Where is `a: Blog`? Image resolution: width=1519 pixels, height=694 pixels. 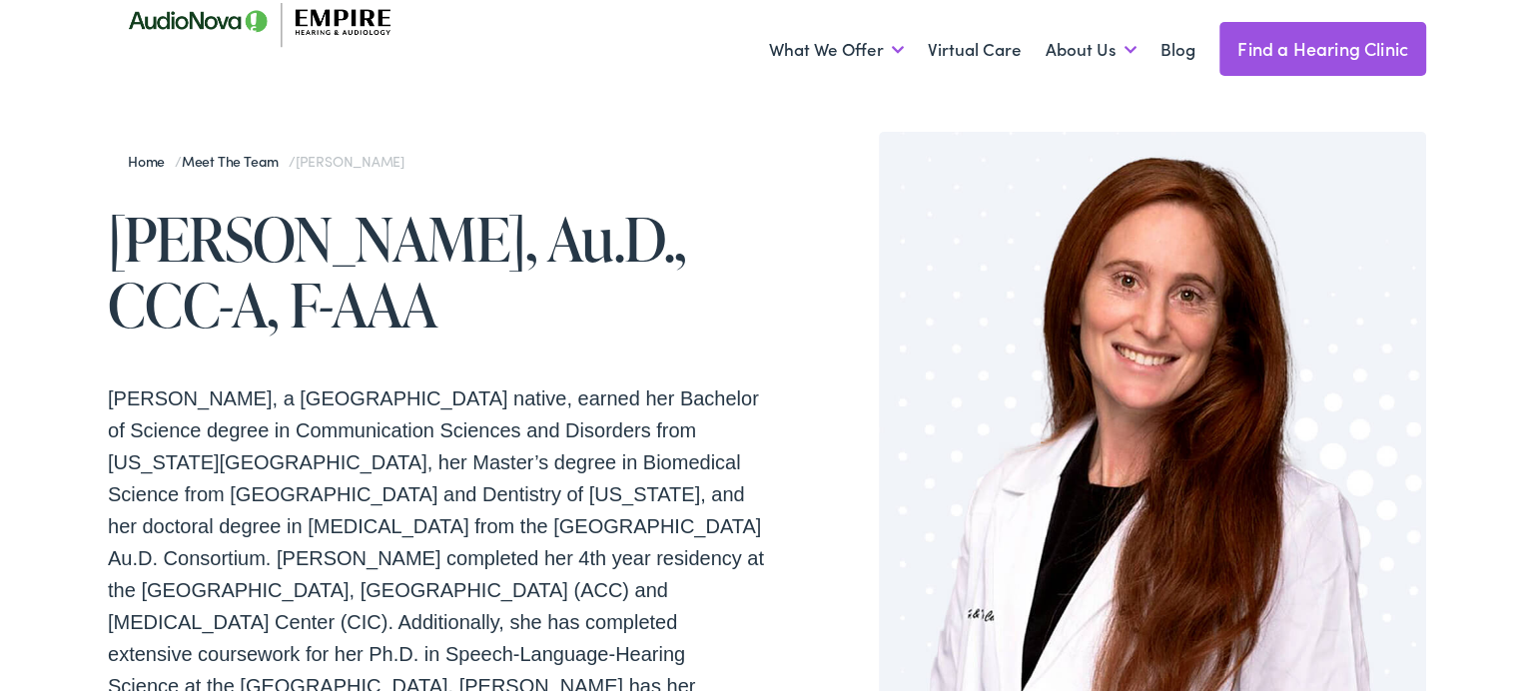
a: Blog is located at coordinates (1178, 47).